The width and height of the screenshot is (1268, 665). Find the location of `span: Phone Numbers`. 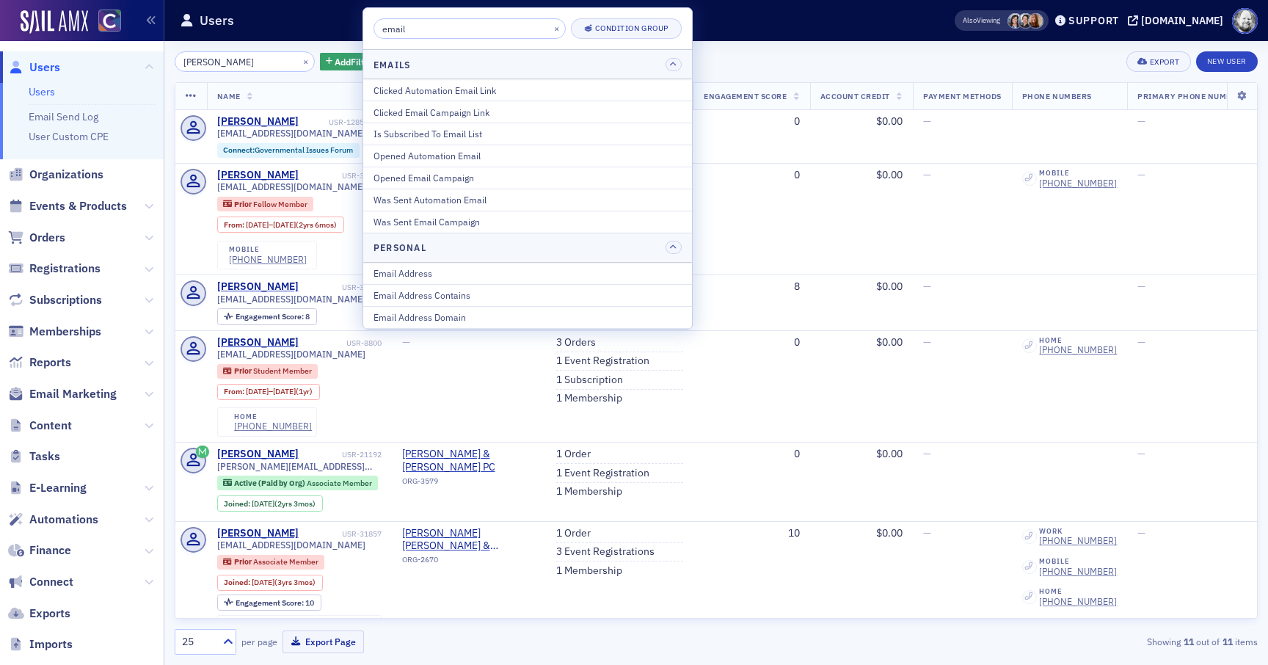

span: Phone Numbers is located at coordinates (1057, 96).